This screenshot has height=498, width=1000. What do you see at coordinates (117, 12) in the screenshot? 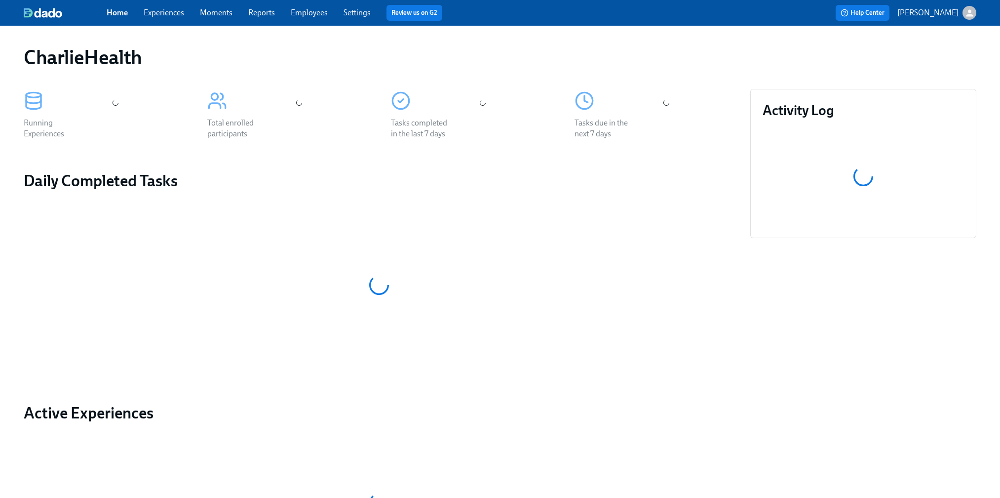
I see `a: Home` at bounding box center [117, 12].